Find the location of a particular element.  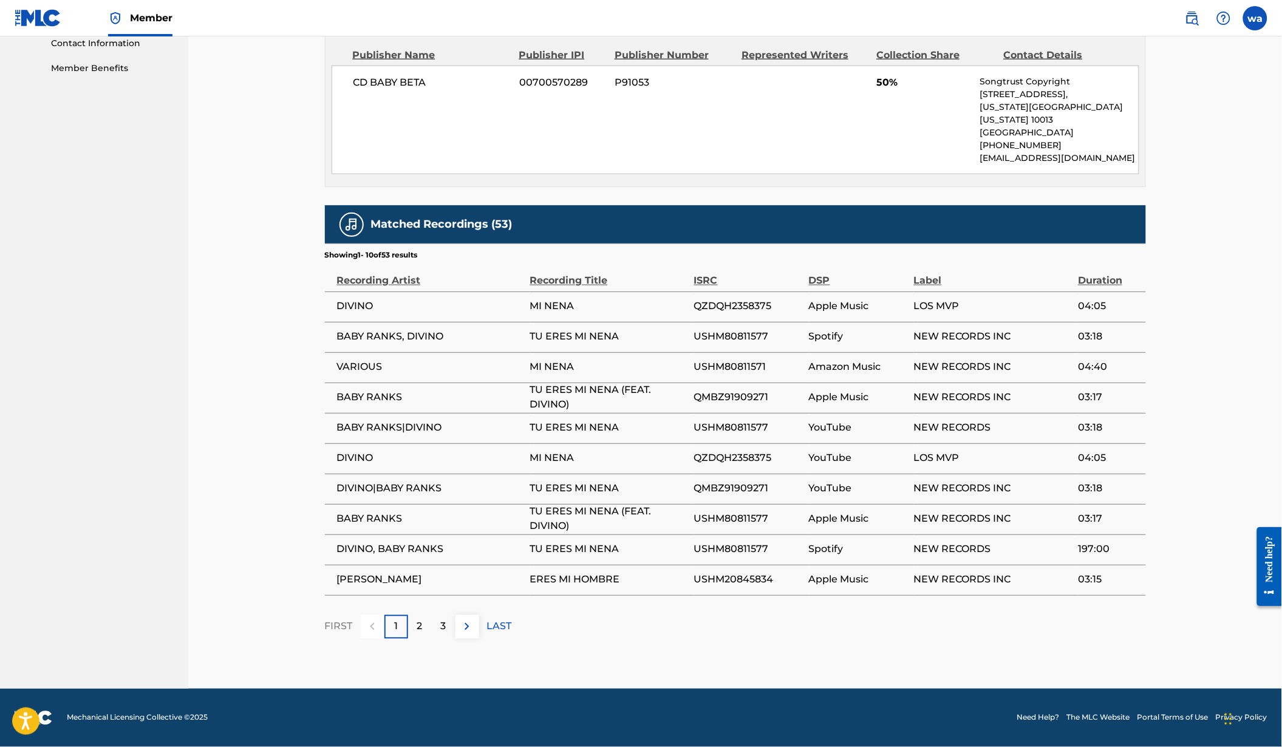

a: Contact Information is located at coordinates (112, 43).